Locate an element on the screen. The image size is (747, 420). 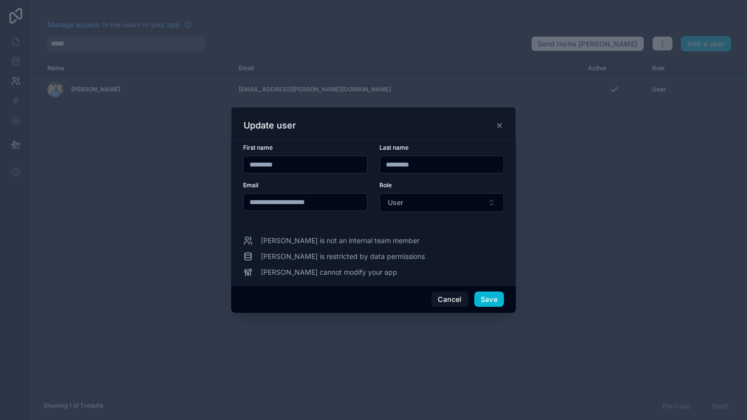
h3: Update user is located at coordinates (270, 126).